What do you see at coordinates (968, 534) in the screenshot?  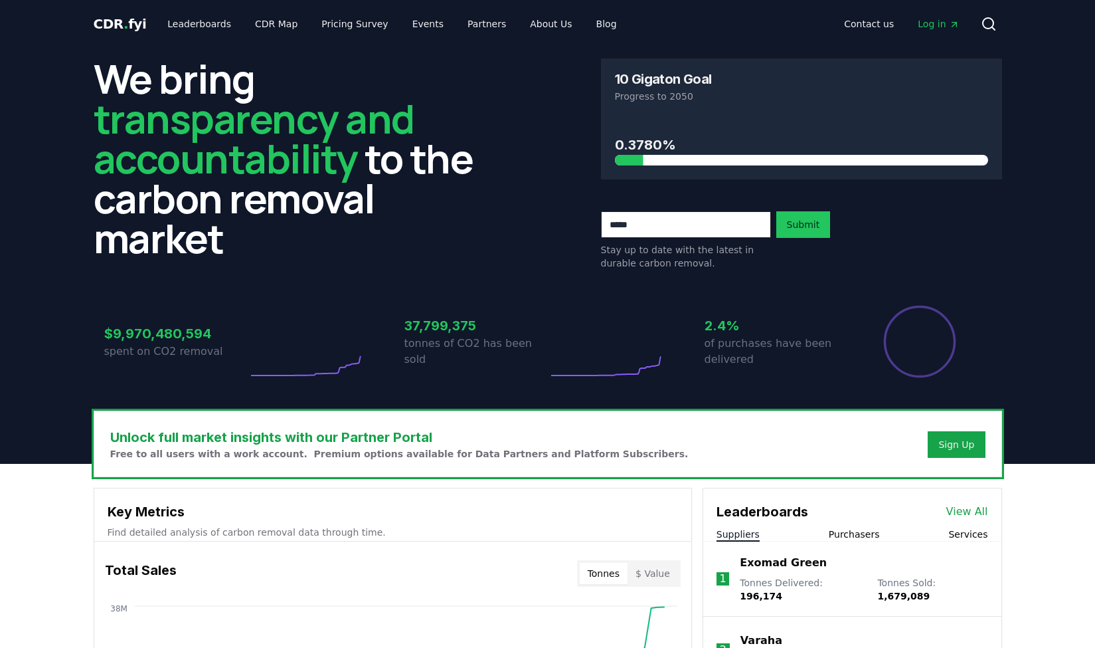 I see `button: Services` at bounding box center [968, 534].